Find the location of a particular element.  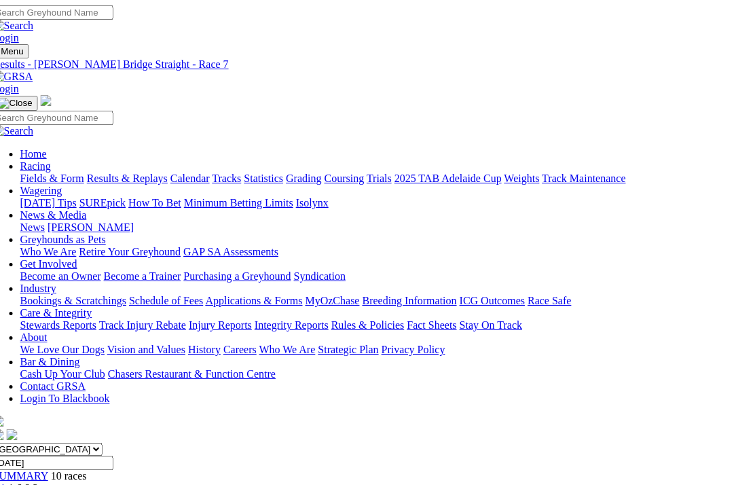

a: Stay On Track is located at coordinates (491, 324).